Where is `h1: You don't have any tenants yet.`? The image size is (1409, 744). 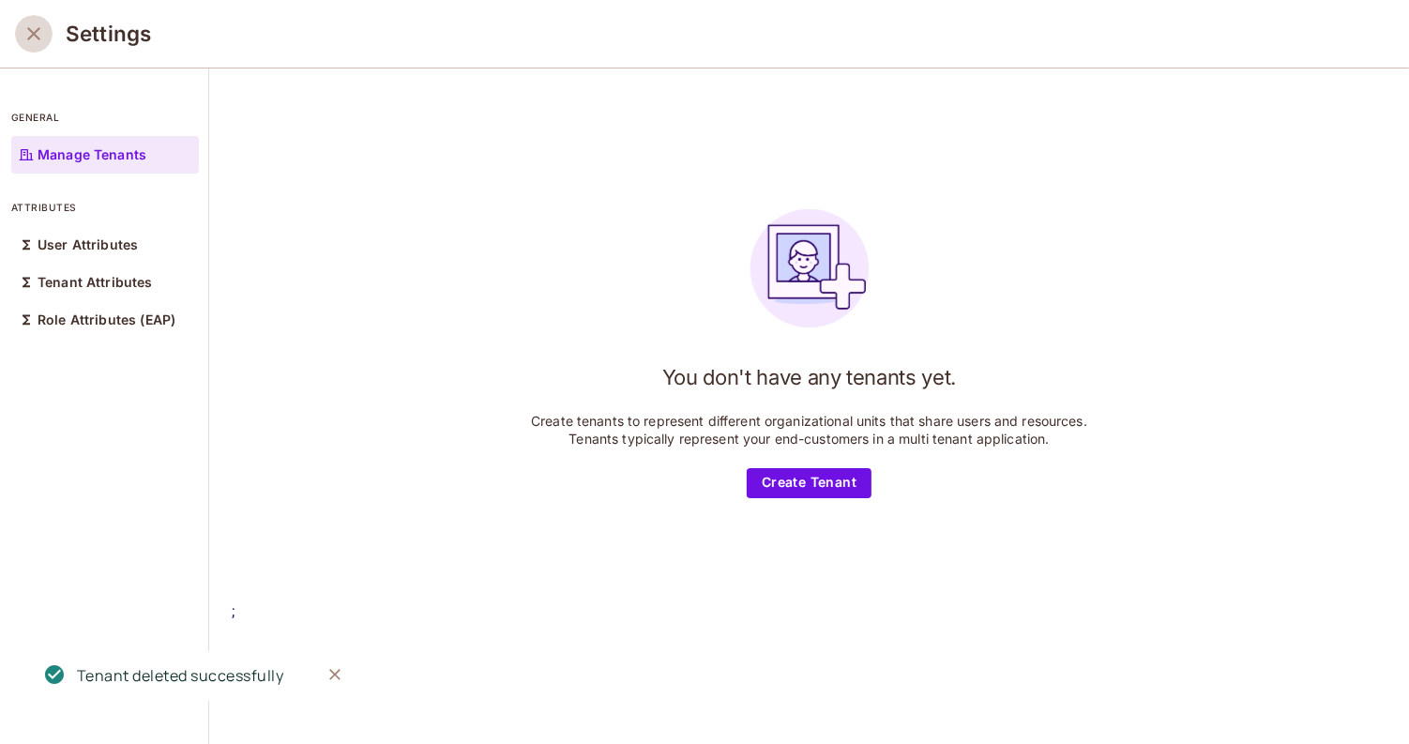 h1: You don't have any tenants yet. is located at coordinates (809, 377).